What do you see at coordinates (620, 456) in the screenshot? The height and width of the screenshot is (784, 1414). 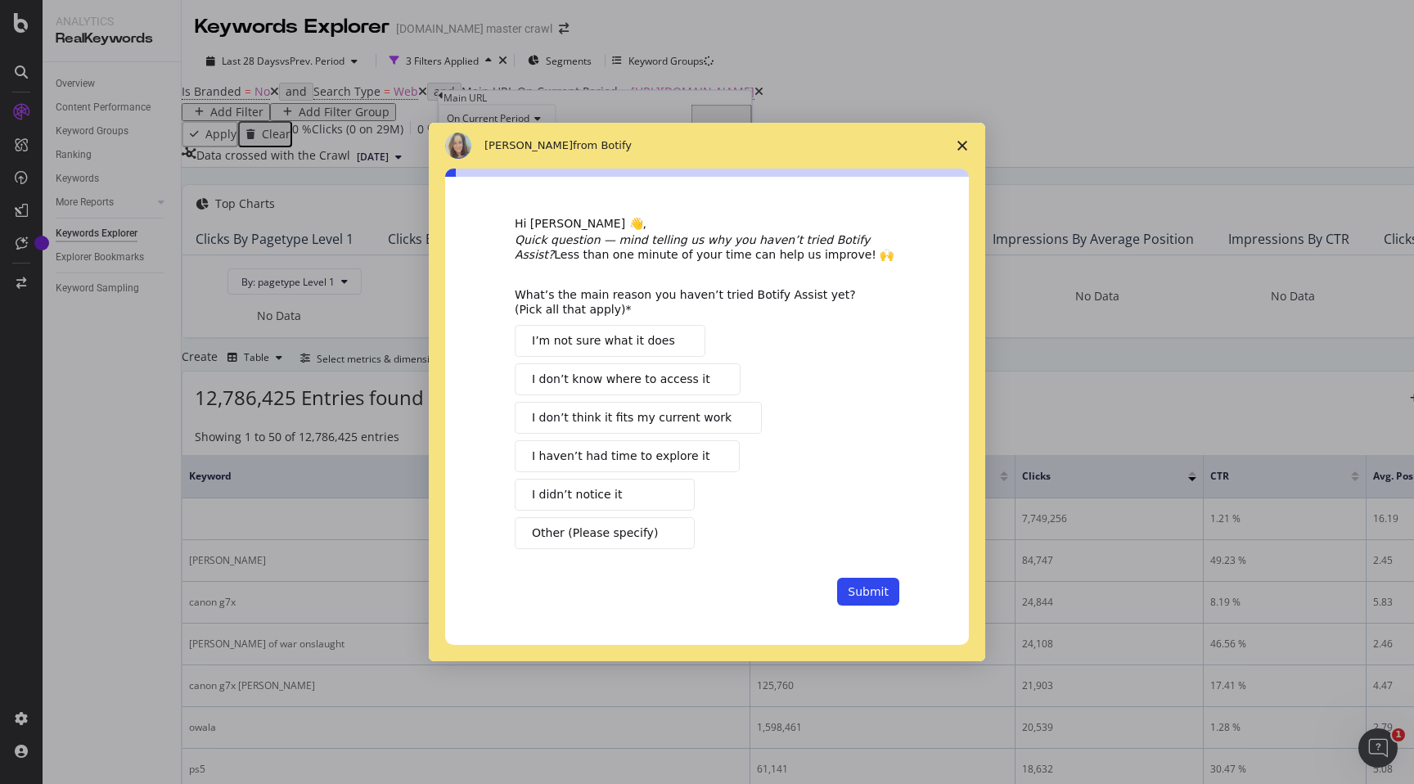 I see `span: I haven’t had time to explore it` at bounding box center [620, 456].